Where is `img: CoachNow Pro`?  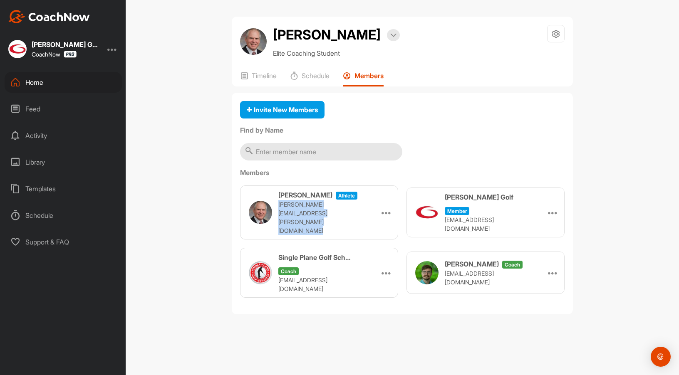 img: CoachNow Pro is located at coordinates (70, 54).